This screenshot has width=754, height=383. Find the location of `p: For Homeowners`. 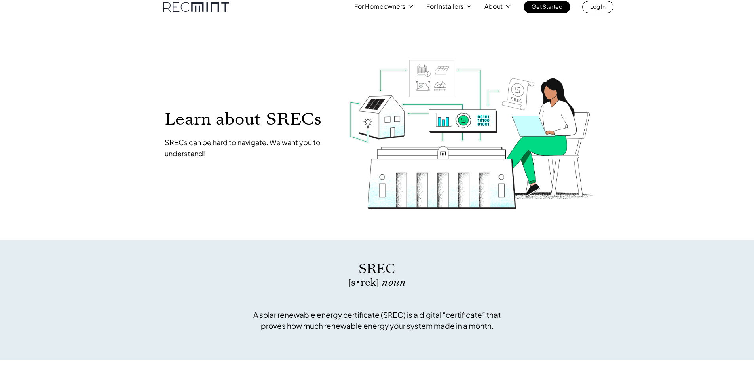

p: For Homeowners is located at coordinates (380, 6).